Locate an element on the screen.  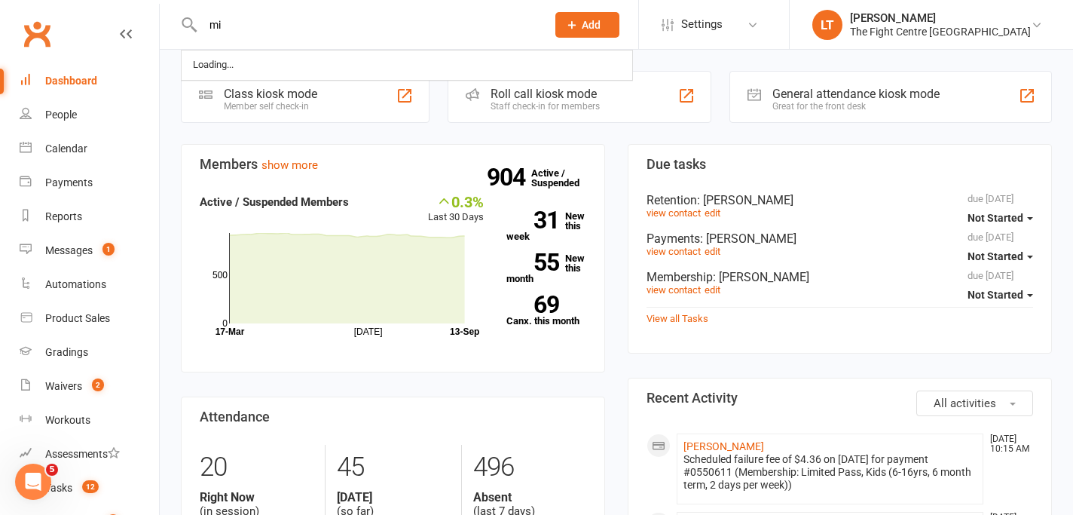
span: 5 is located at coordinates (52, 469).